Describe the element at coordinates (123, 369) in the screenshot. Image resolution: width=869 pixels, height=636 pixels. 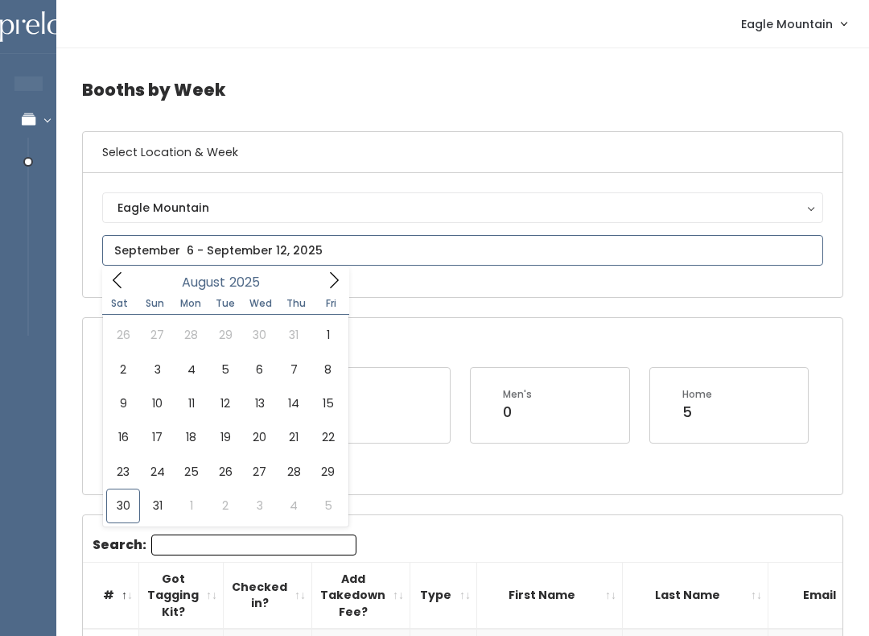
I see `span: August 2, 2025` at that location.